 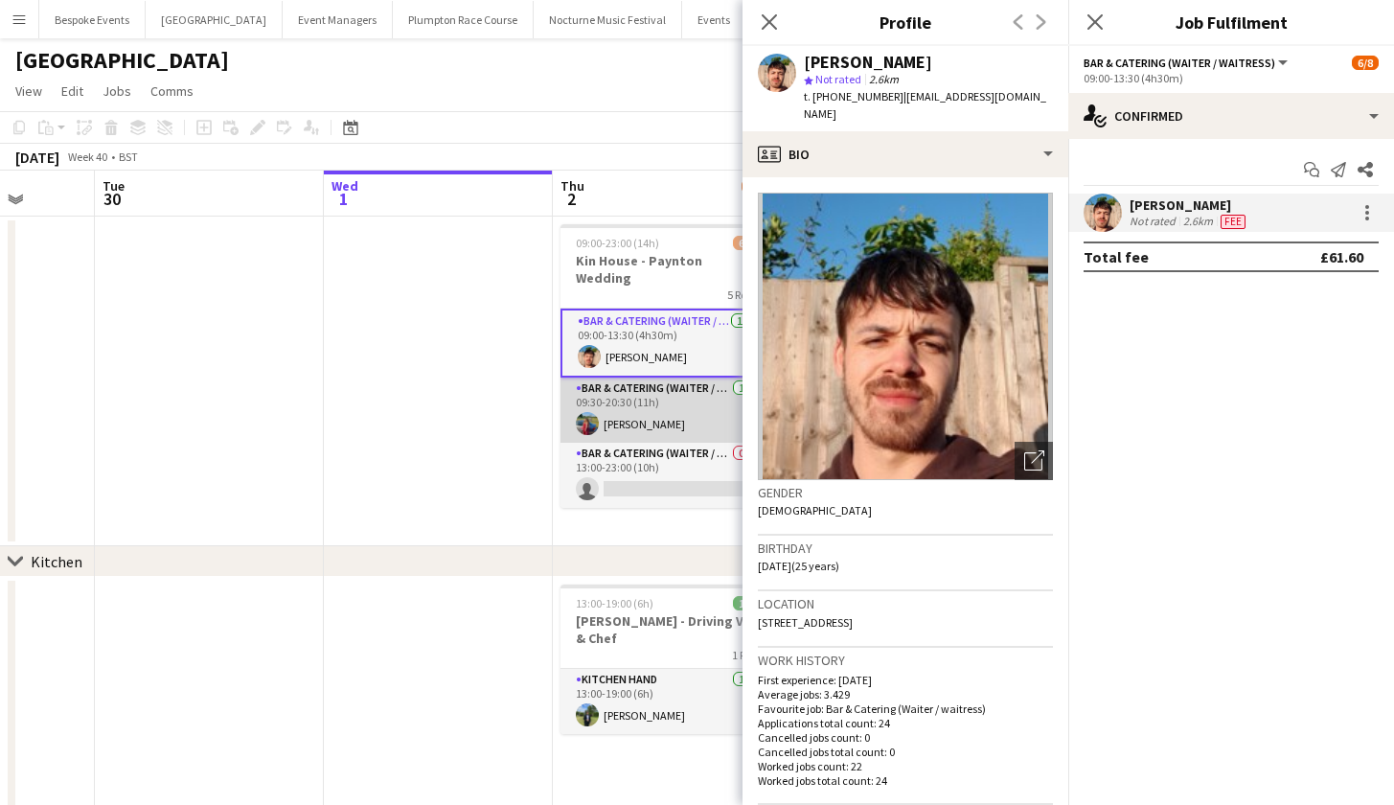 I want to click on span: Comms, so click(x=171, y=91).